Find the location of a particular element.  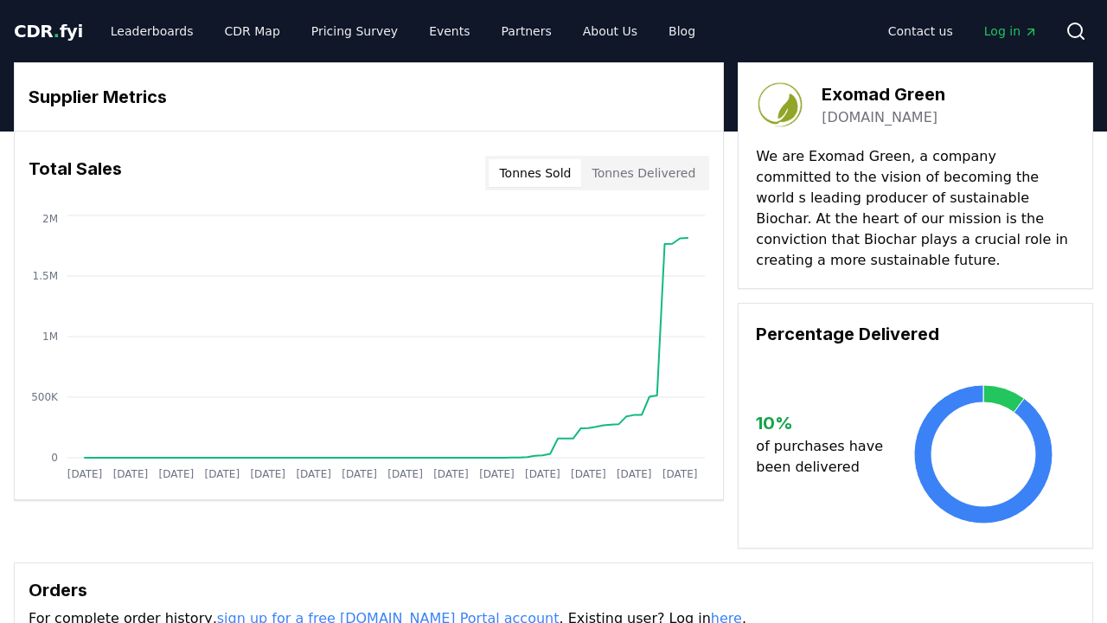

img: Exomad Green-logo is located at coordinates (780, 105).